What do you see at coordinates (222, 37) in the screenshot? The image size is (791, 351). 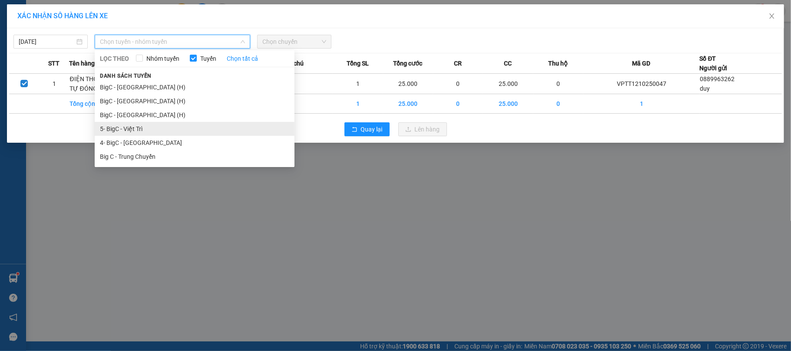 I see `li: Hotline: 19001155` at bounding box center [222, 37].